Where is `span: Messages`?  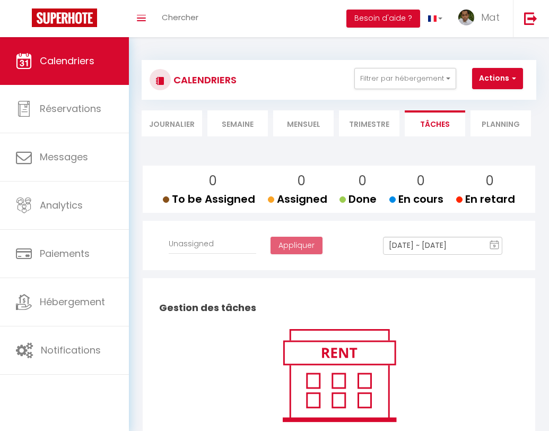
span: Messages is located at coordinates (64, 157).